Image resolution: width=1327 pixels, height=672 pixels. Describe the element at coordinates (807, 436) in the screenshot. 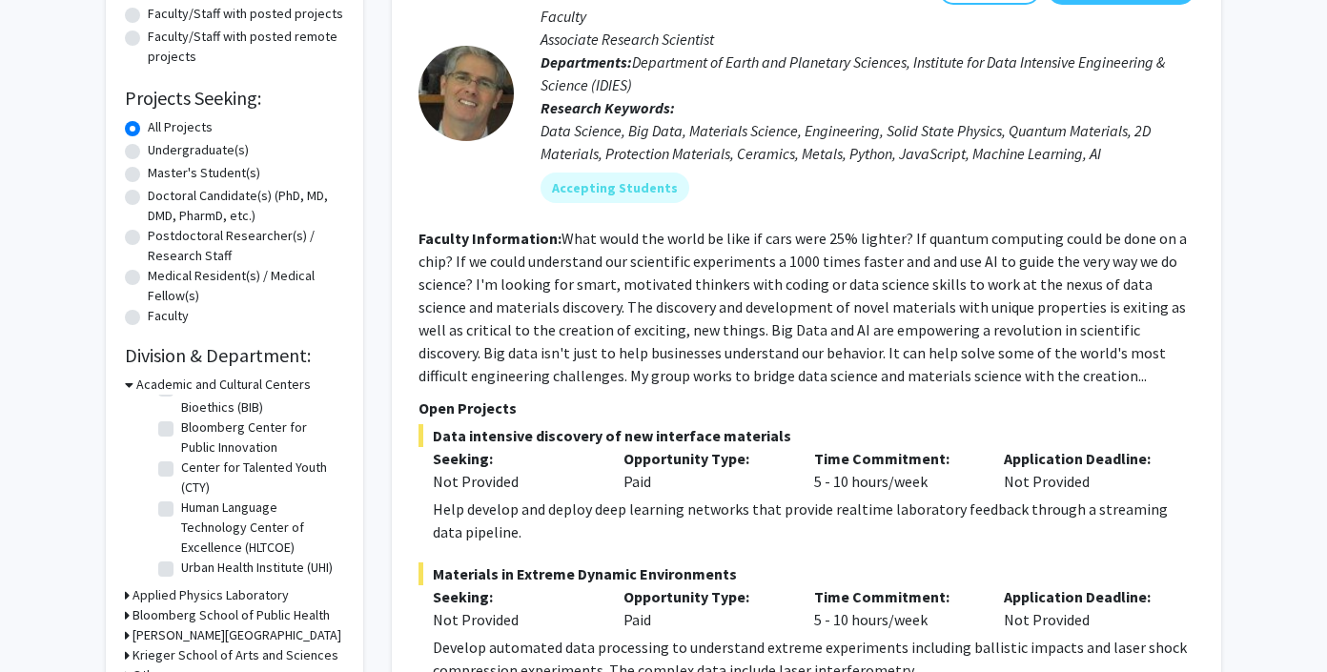

I see `span: Data intensive discovery of new interface materials` at that location.